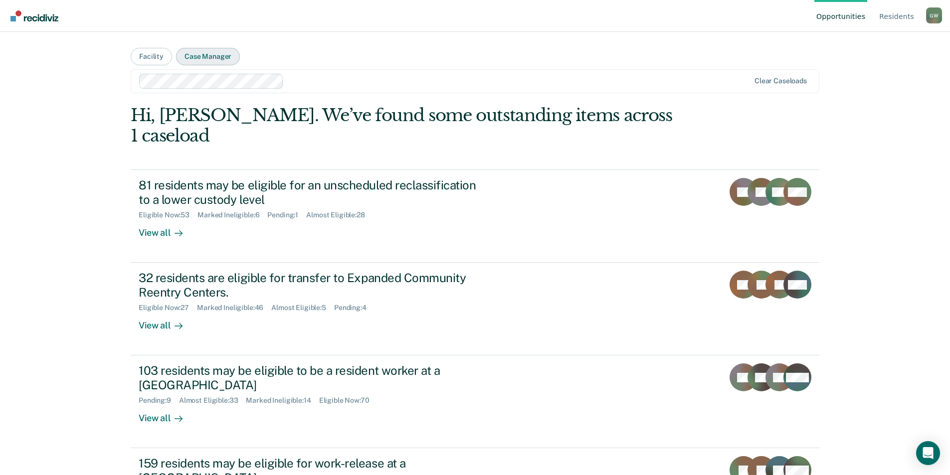  Describe the element at coordinates (212, 400) in the screenshot. I see `div: Almost Eligible : 33` at that location.